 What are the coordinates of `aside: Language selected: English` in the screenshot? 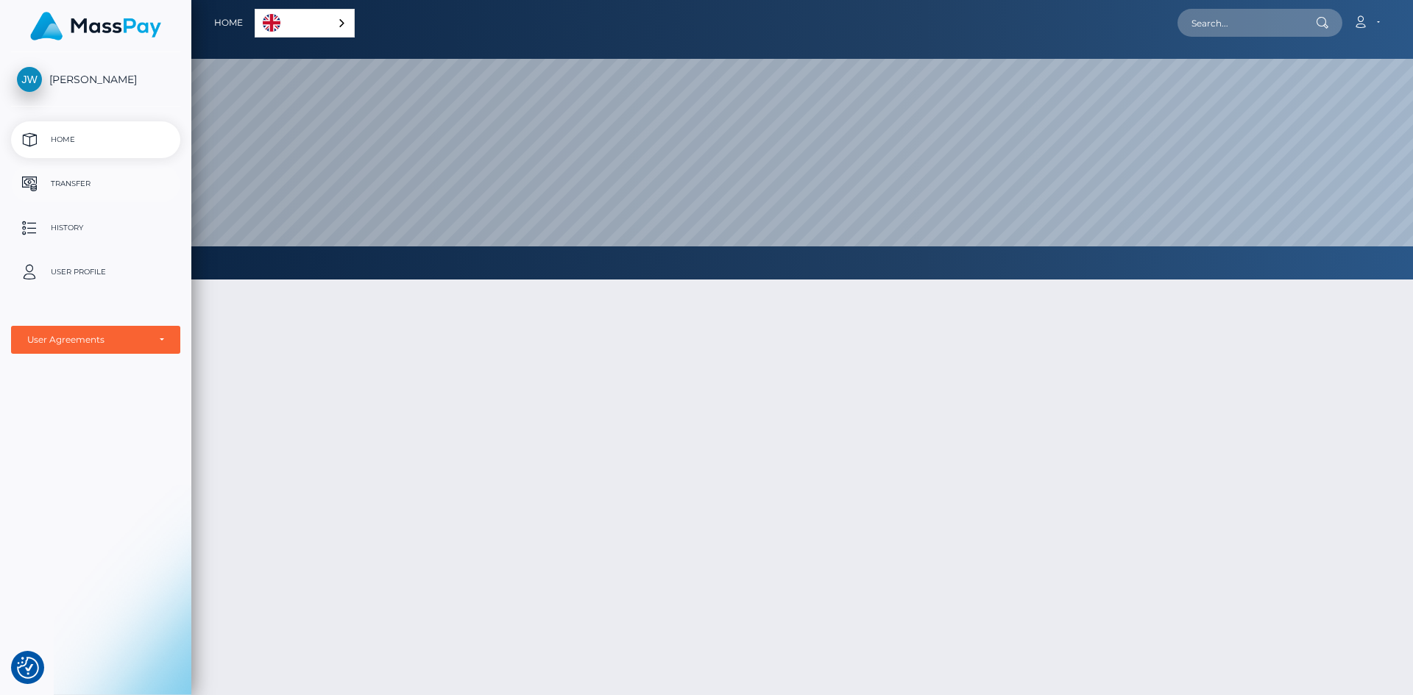 It's located at (305, 23).